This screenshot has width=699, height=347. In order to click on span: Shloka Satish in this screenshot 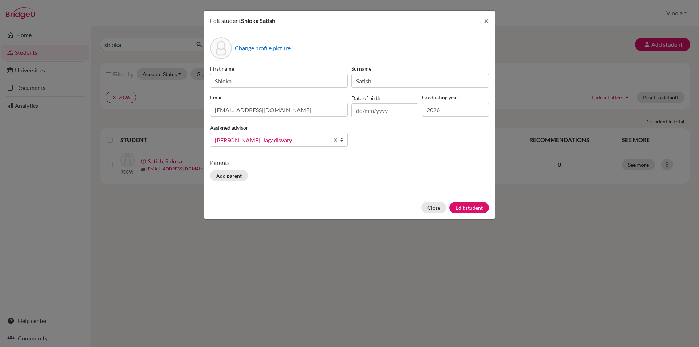, I will do `click(258, 20)`.